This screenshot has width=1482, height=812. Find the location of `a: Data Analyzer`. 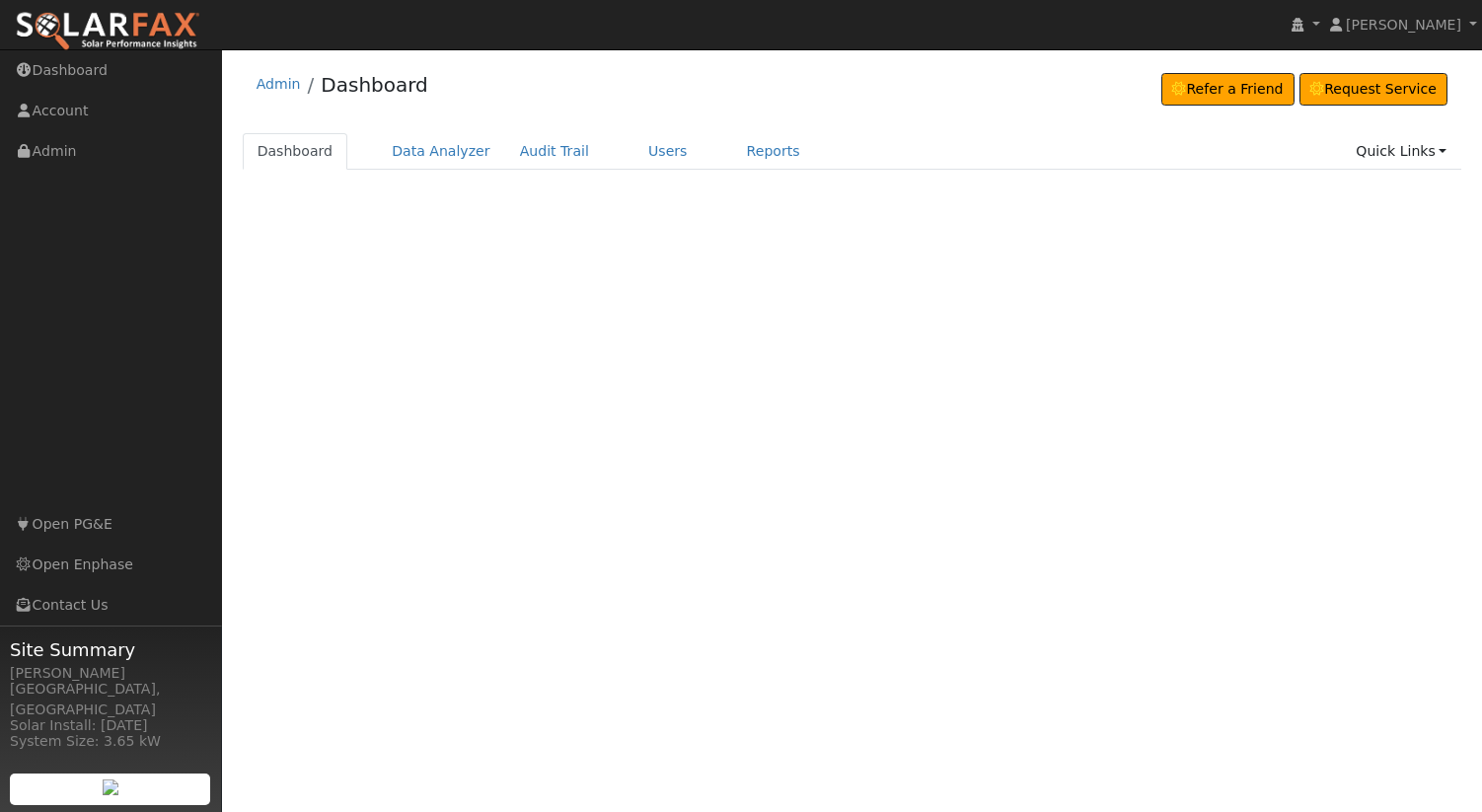

a: Data Analyzer is located at coordinates (441, 151).